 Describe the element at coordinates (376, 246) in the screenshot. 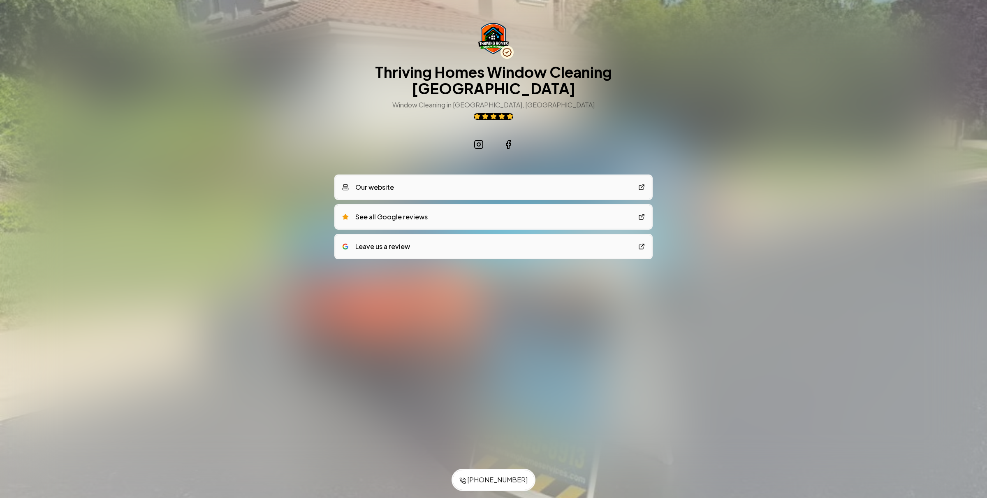

I see `div: Leave us a review` at that location.